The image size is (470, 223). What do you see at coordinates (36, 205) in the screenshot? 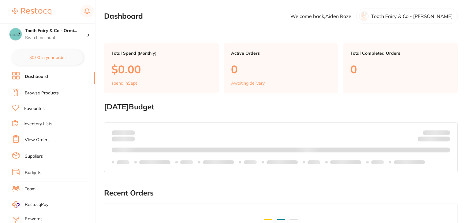
I see `span: RestocqPay` at bounding box center [36, 205].